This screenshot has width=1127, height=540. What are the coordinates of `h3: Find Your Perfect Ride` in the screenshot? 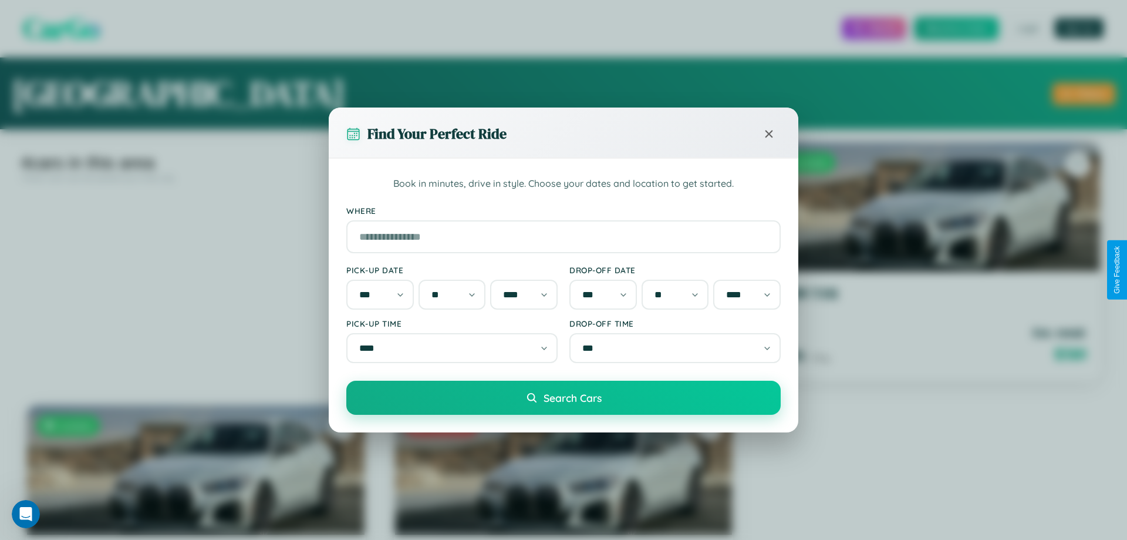 It's located at (437, 133).